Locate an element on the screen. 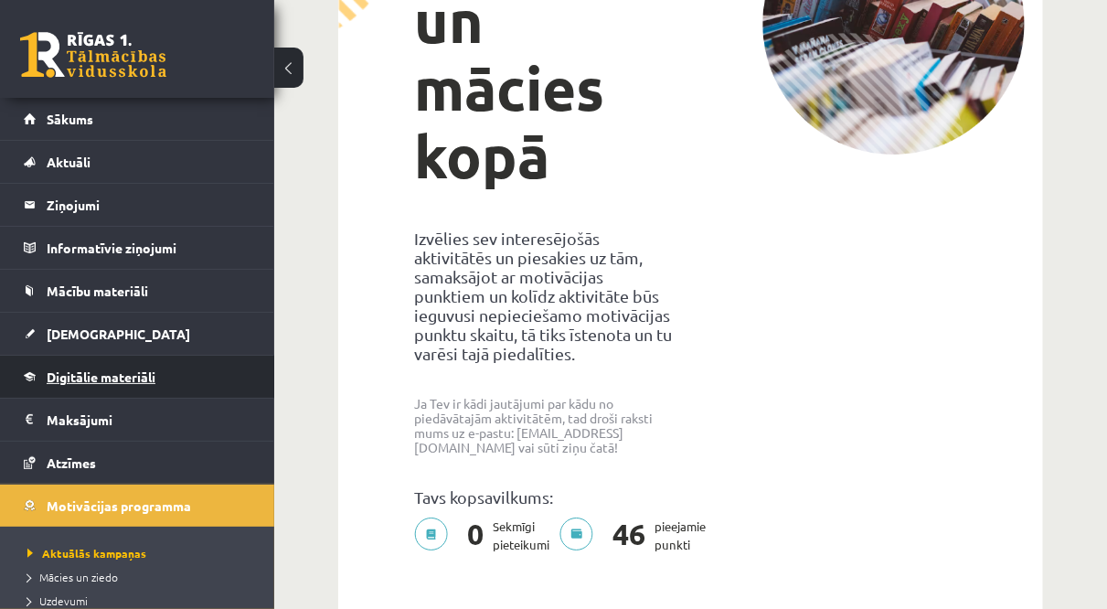 The height and width of the screenshot is (609, 1107). a: Digitālie materiāli is located at coordinates (137, 377).